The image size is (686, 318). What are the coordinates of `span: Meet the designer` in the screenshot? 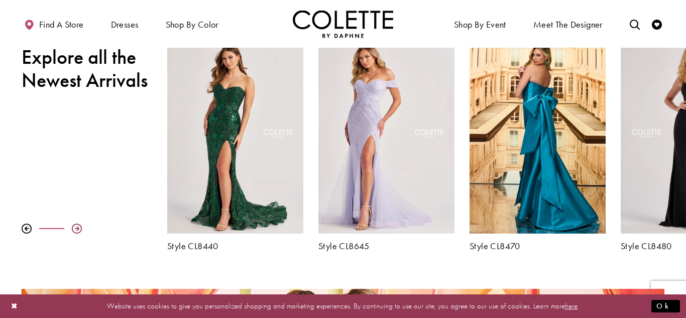 It's located at (568, 25).